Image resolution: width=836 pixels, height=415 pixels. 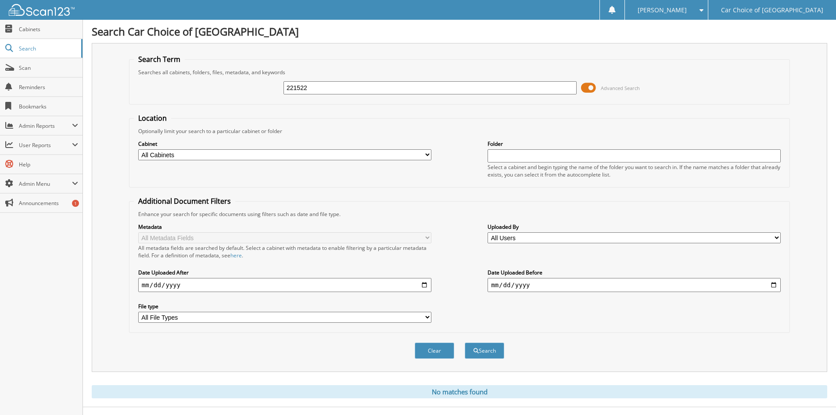 What do you see at coordinates (45, 184) in the screenshot?
I see `span: Admin Menu` at bounding box center [45, 184].